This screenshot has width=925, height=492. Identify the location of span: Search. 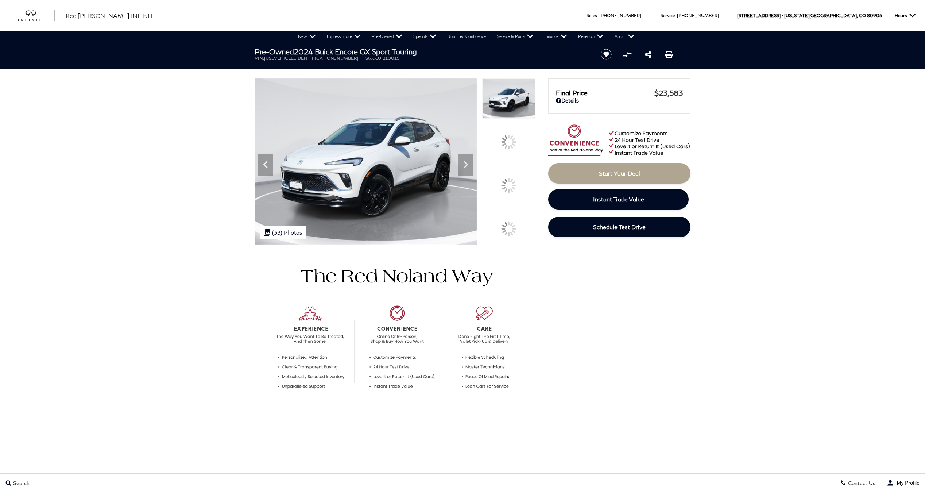
(20, 483).